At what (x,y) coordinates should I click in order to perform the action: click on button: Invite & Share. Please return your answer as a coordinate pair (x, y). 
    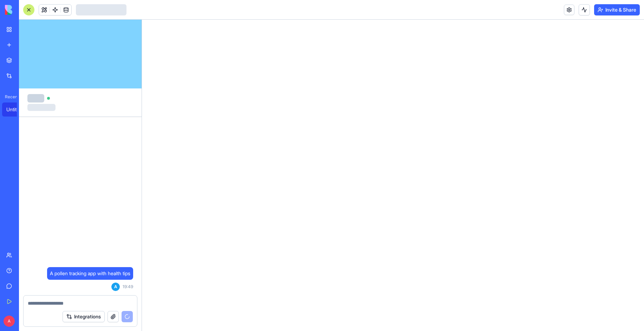
    Looking at the image, I should click on (617, 10).